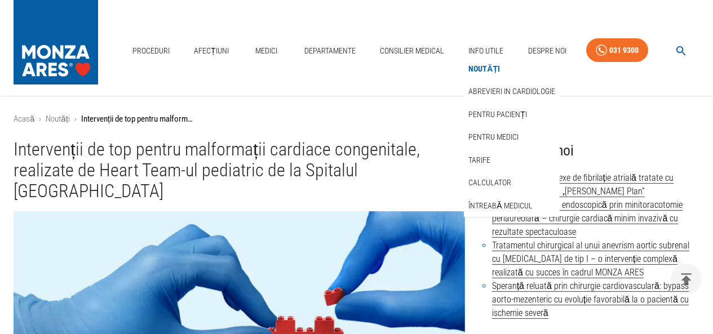 Image resolution: width=713 pixels, height=334 pixels. I want to click on a: Proceduri, so click(151, 51).